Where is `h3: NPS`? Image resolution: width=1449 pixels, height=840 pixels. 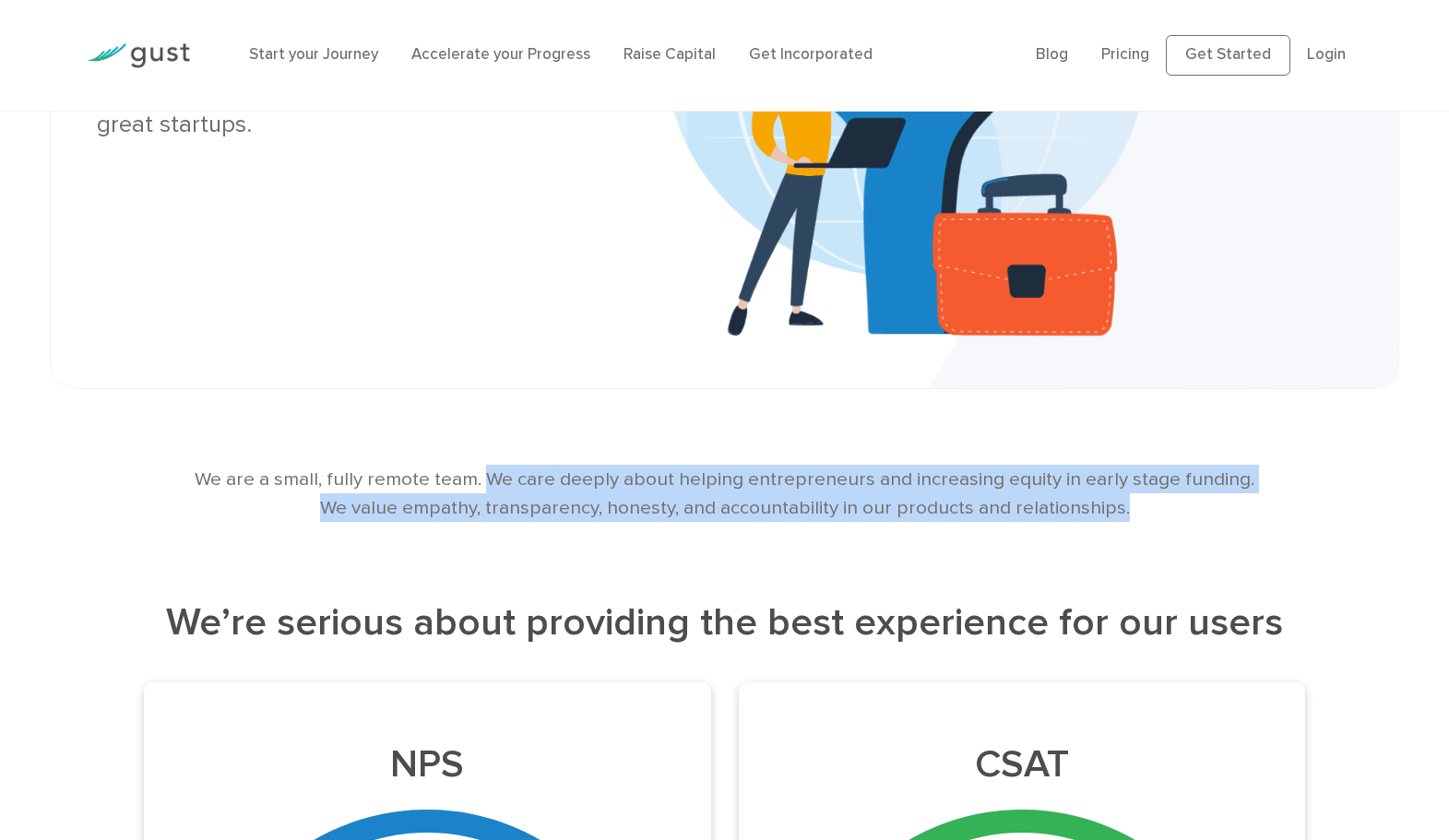 h3: NPS is located at coordinates (427, 764).